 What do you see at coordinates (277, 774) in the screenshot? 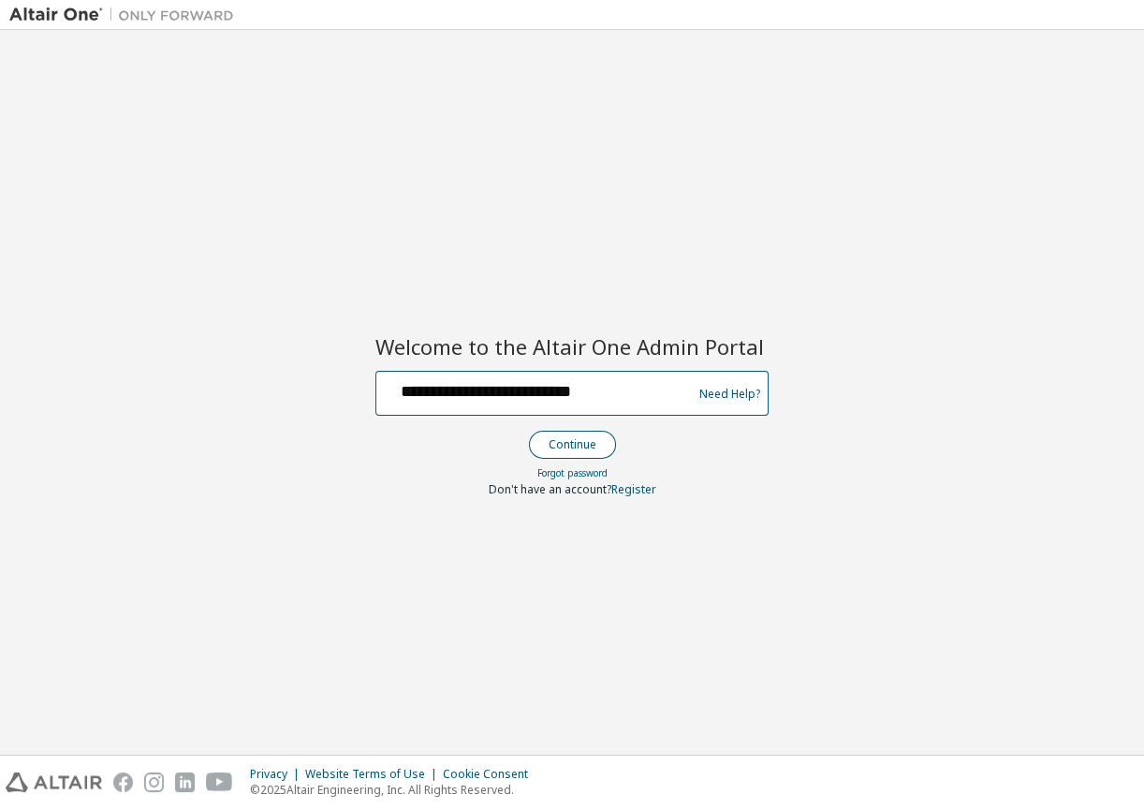
I see `div: Privacy` at bounding box center [277, 774].